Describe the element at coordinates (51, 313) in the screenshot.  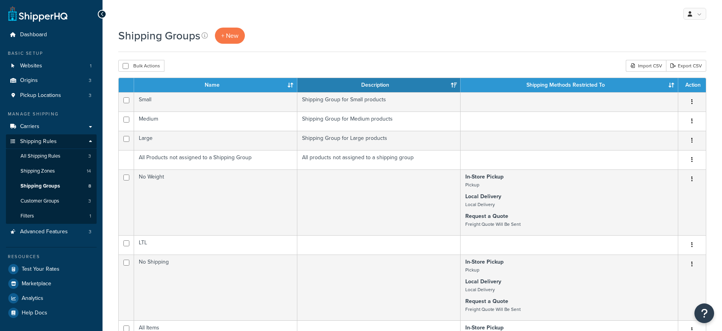
I see `a: Help Docs` at that location.